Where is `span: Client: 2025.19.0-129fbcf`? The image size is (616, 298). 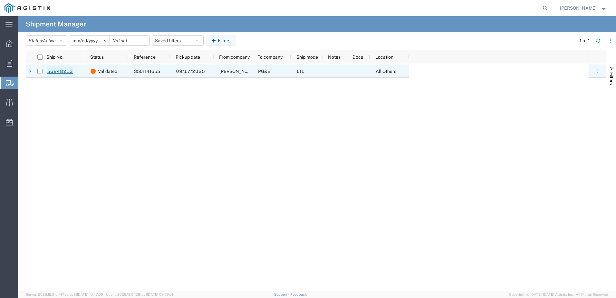 span: Client: 2025.19.0-129fbcf is located at coordinates (139, 294).